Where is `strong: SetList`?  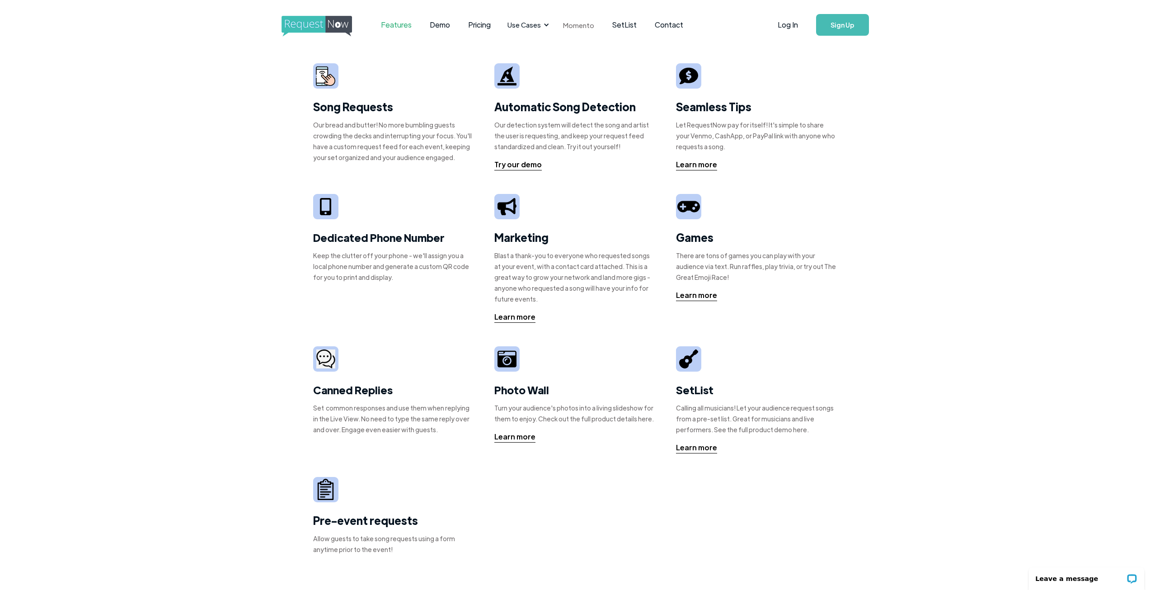 strong: SetList is located at coordinates (694, 389).